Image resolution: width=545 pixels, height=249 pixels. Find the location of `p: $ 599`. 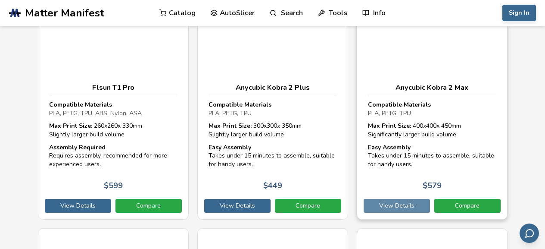

p: $ 599 is located at coordinates (113, 185).